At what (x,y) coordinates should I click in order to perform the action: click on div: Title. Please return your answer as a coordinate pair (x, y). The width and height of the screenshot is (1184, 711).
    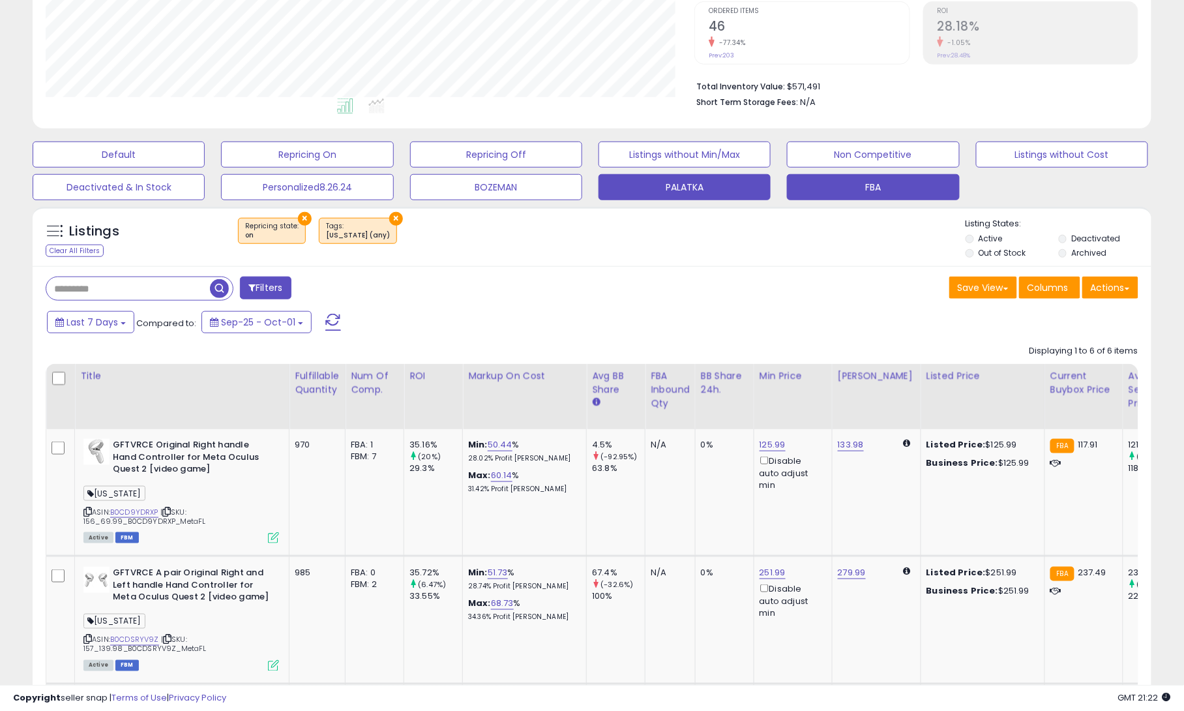
    Looking at the image, I should click on (182, 376).